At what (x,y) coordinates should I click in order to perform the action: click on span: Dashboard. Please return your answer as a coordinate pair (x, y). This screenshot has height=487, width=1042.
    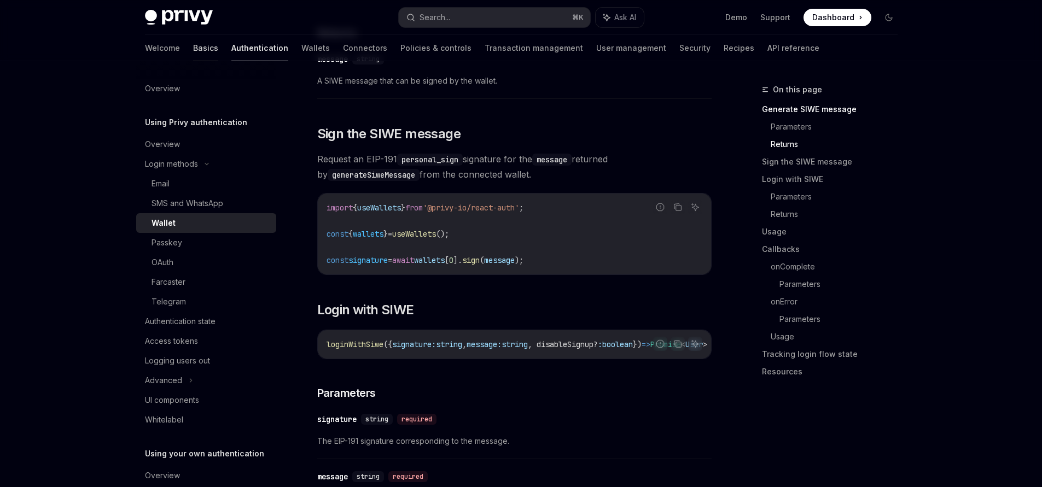
    Looking at the image, I should click on (833, 18).